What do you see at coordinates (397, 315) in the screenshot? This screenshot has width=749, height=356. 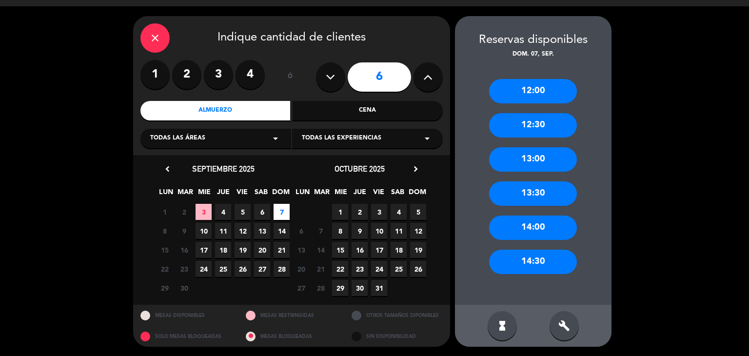 I see `div: OTROS TAMAÑOS DIPONIBLES` at bounding box center [397, 315].